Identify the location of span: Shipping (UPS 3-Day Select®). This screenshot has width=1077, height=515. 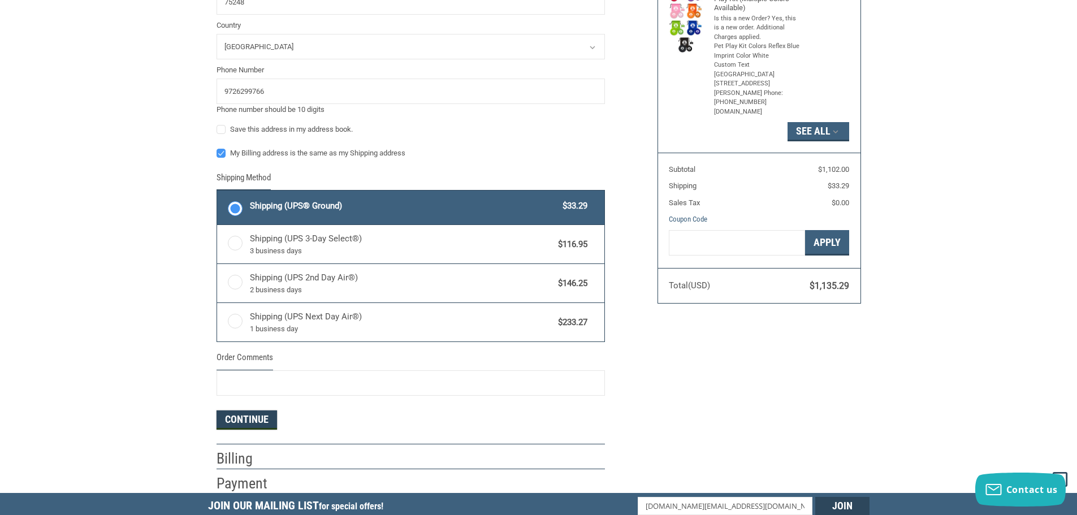
(401, 244).